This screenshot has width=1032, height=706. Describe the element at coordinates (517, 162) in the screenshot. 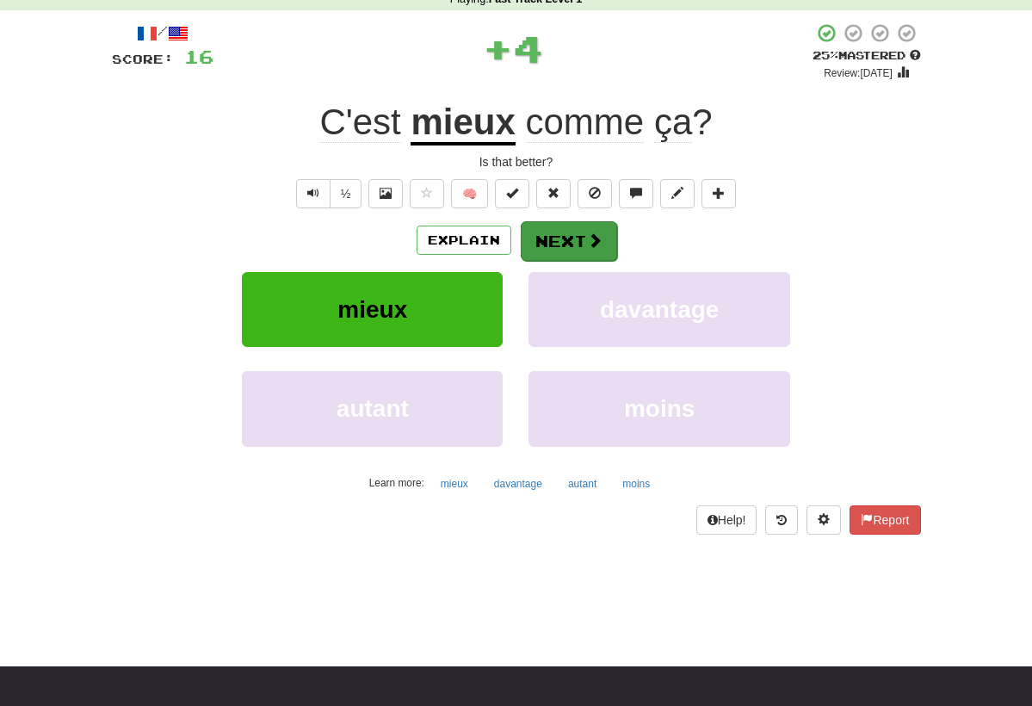

I see `div: Is that better?` at that location.